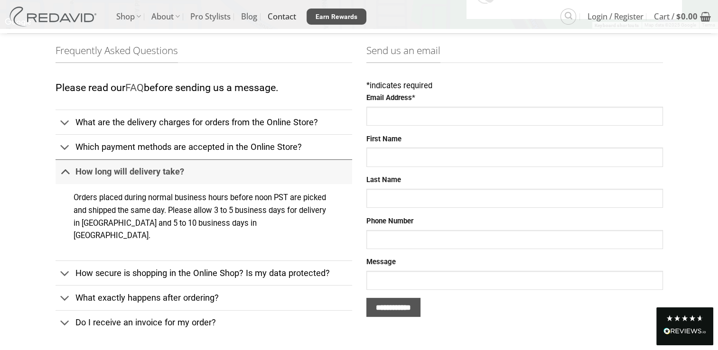  Describe the element at coordinates (687, 16) in the screenshot. I see `bdi: 0.00` at that location.